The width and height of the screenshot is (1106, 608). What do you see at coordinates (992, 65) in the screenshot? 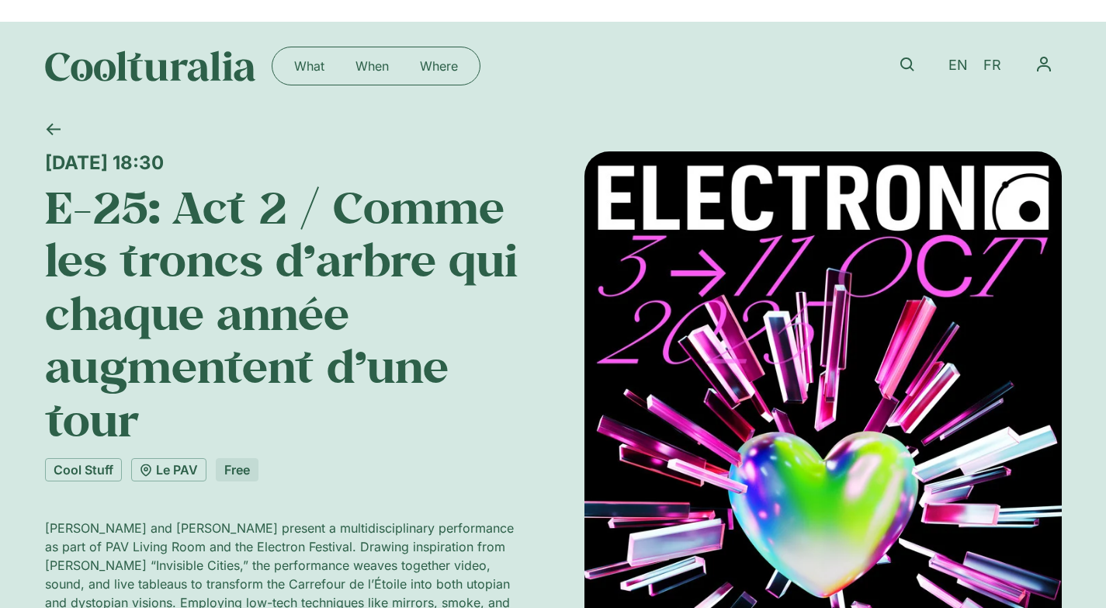
I see `span: FR` at bounding box center [992, 65].